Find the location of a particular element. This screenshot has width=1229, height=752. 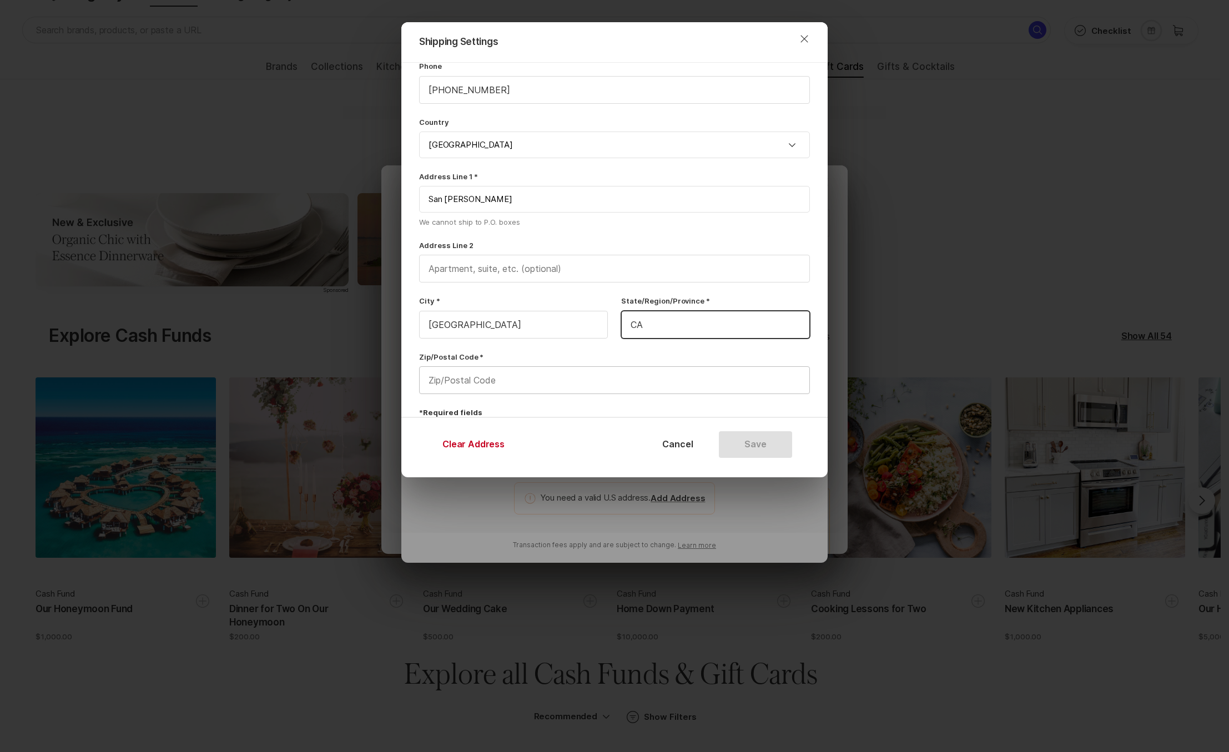

button: Save is located at coordinates (755, 445).